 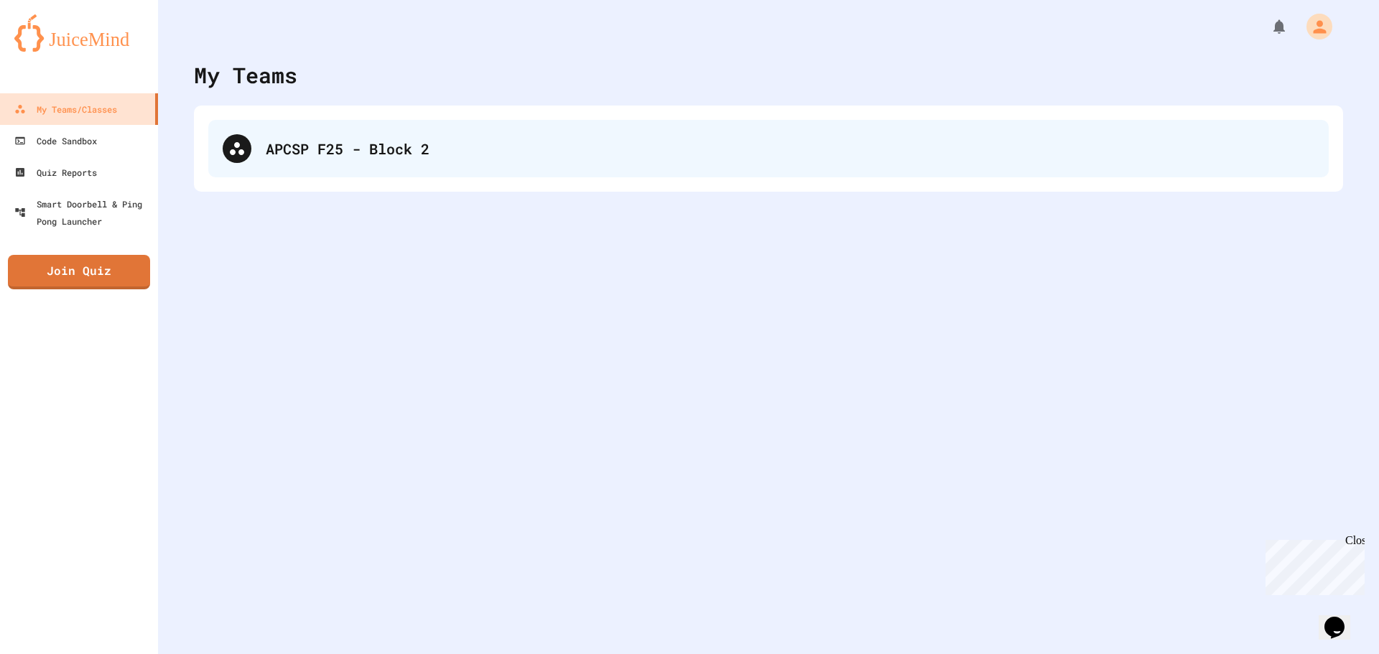 What do you see at coordinates (83, 213) in the screenshot?
I see `div: Smart Doorbell & Ping Pong Launcher` at bounding box center [83, 213].